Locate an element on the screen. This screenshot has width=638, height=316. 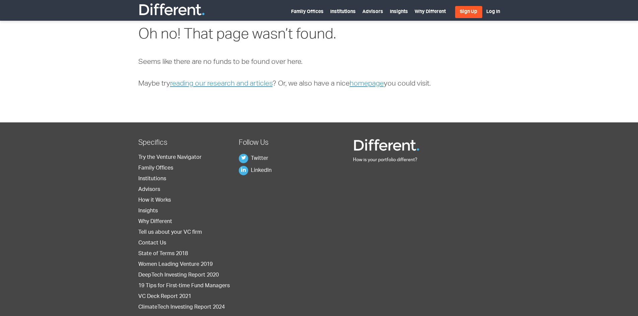
h2: Specifics is located at coordinates (185, 143).